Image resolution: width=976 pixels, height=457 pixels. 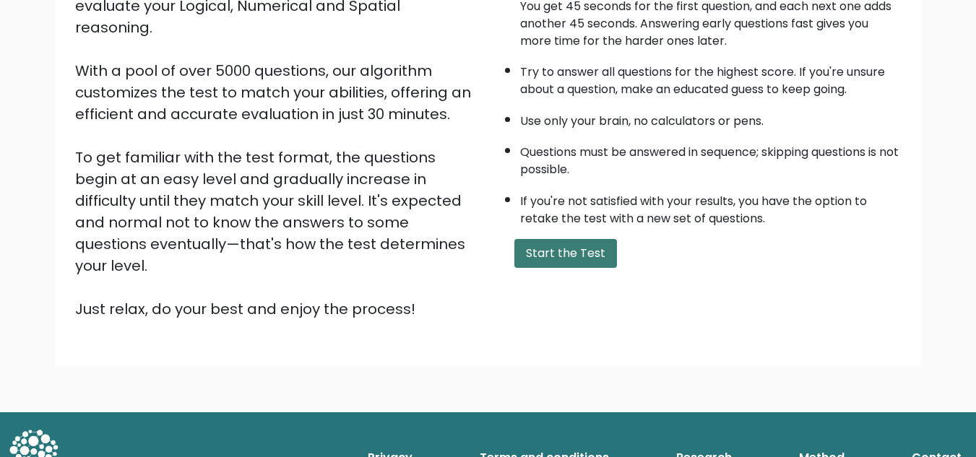 I want to click on li: Use only your brain, no calculators or pens., so click(x=711, y=118).